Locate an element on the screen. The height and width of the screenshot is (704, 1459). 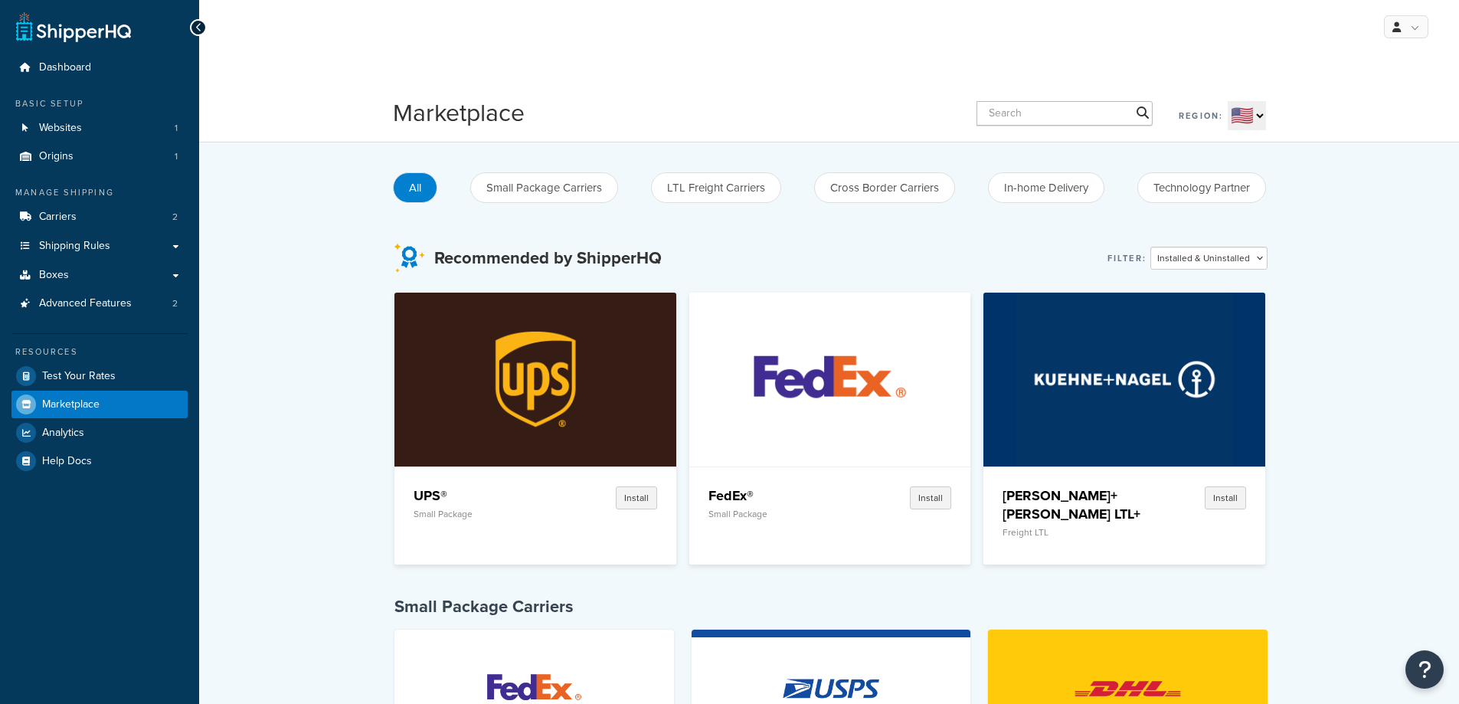
li: Websites is located at coordinates (100, 128).